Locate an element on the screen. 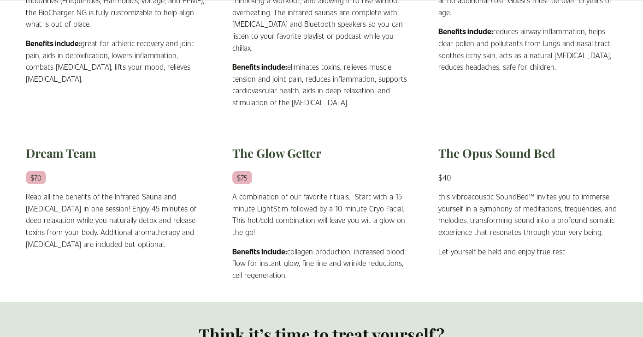  h2: The Glow Getter is located at coordinates (322, 153).